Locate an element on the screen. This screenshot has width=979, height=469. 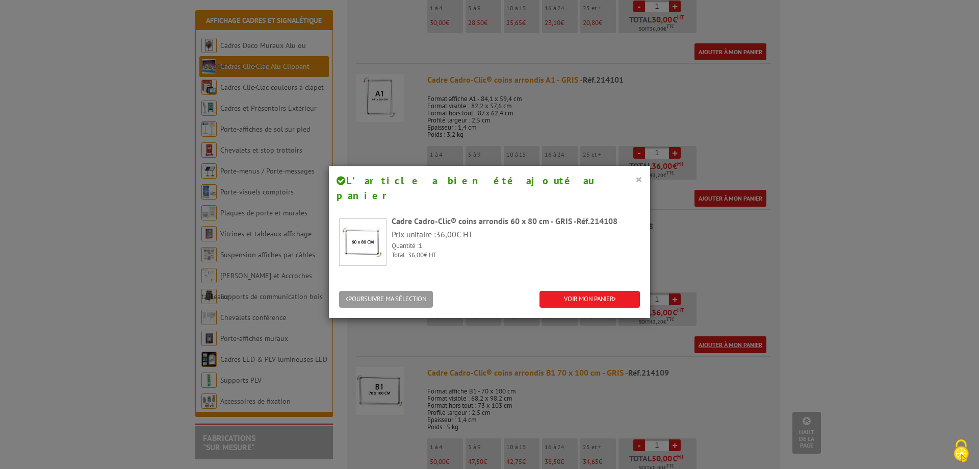
button: Cookies (fenêtre modale) is located at coordinates (962, 451).